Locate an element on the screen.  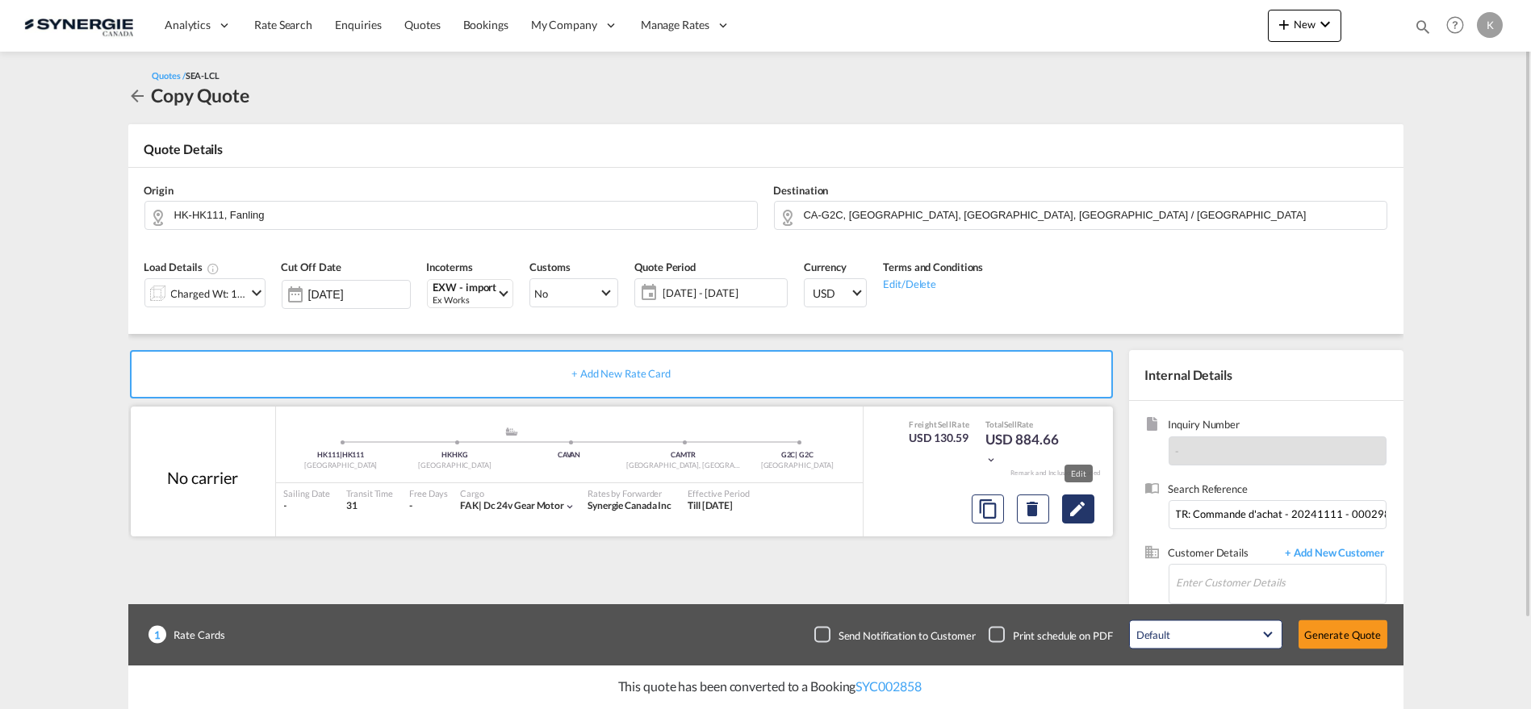
div: No is located at coordinates (541, 294).